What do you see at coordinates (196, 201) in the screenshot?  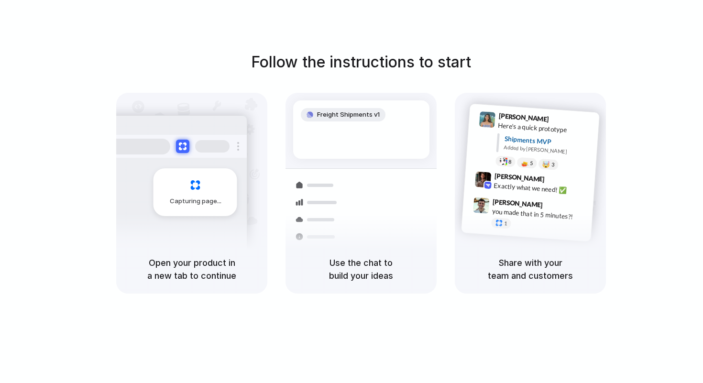 I see `span: Capturing page` at bounding box center [196, 201].